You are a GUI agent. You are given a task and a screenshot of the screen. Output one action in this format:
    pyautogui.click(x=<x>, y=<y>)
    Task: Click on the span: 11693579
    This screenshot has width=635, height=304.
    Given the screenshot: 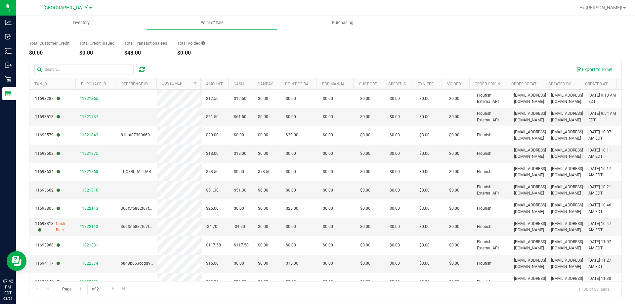 What is the action you would take?
    pyautogui.click(x=47, y=135)
    